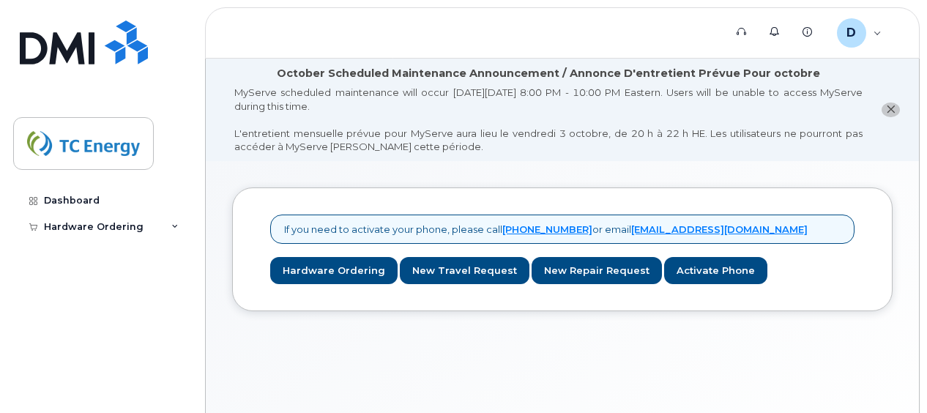 Image resolution: width=927 pixels, height=413 pixels. I want to click on div: October Scheduled Maintenance Announcement / Annonce D'entretient Prévue Pour octobre, so click(549, 73).